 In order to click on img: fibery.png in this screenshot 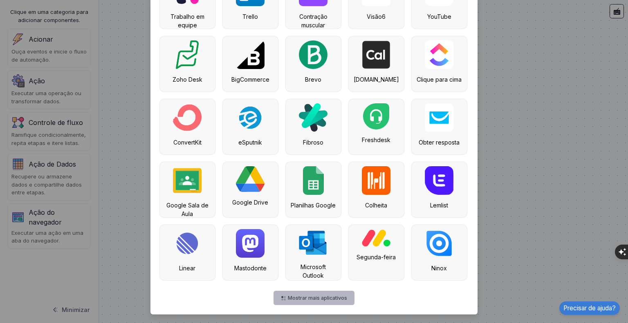, I will do `click(313, 118)`.